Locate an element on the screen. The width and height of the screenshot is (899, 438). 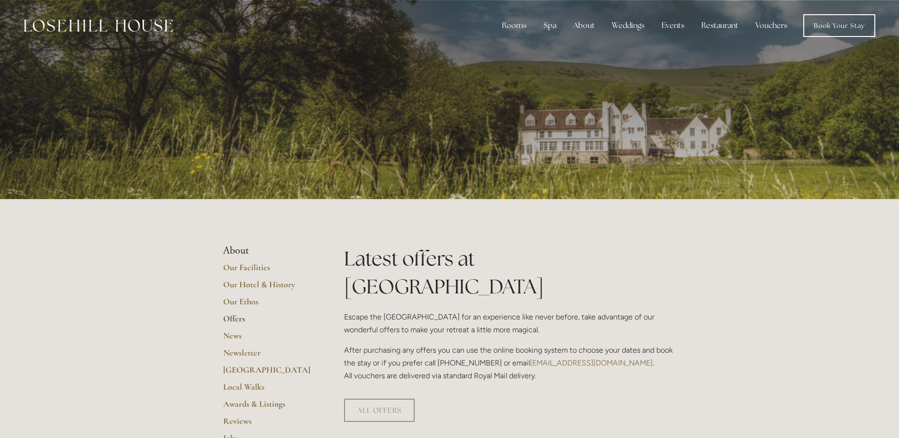
img: Losehill House is located at coordinates (98, 26).